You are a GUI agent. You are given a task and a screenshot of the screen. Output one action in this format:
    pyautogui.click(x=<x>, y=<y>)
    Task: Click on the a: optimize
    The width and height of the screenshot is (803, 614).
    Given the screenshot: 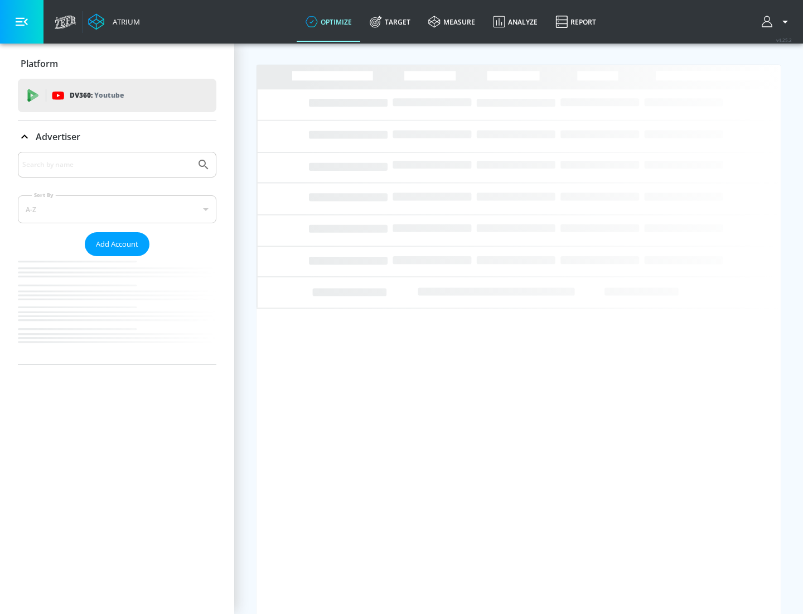 What is the action you would take?
    pyautogui.click(x=329, y=22)
    